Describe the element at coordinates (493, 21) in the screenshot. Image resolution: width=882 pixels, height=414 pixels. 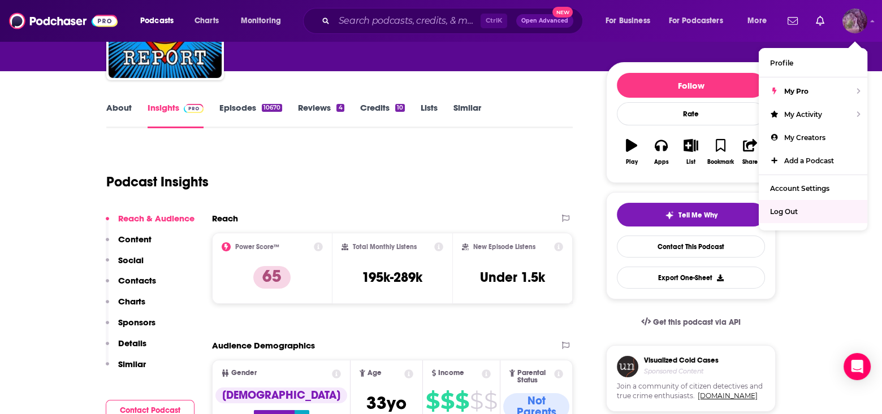
I see `span: Ctrl K` at that location.